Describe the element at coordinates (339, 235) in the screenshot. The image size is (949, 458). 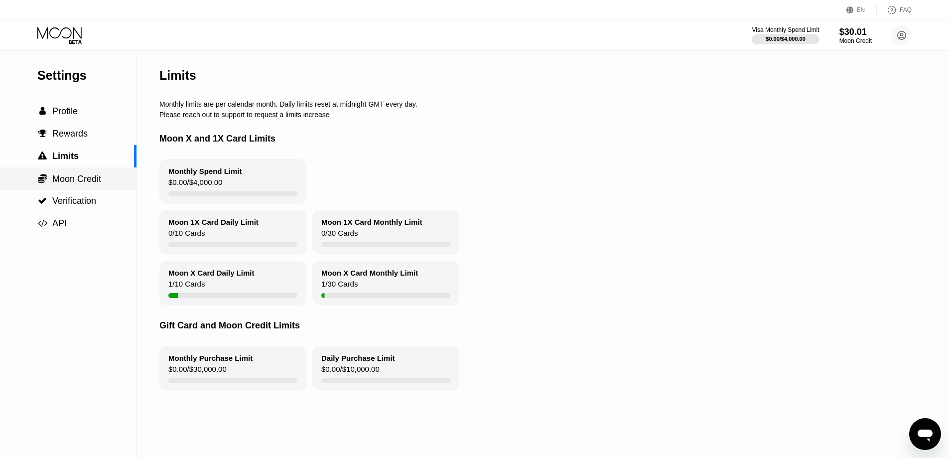
I see `div: 0 / 30 Cards` at that location.